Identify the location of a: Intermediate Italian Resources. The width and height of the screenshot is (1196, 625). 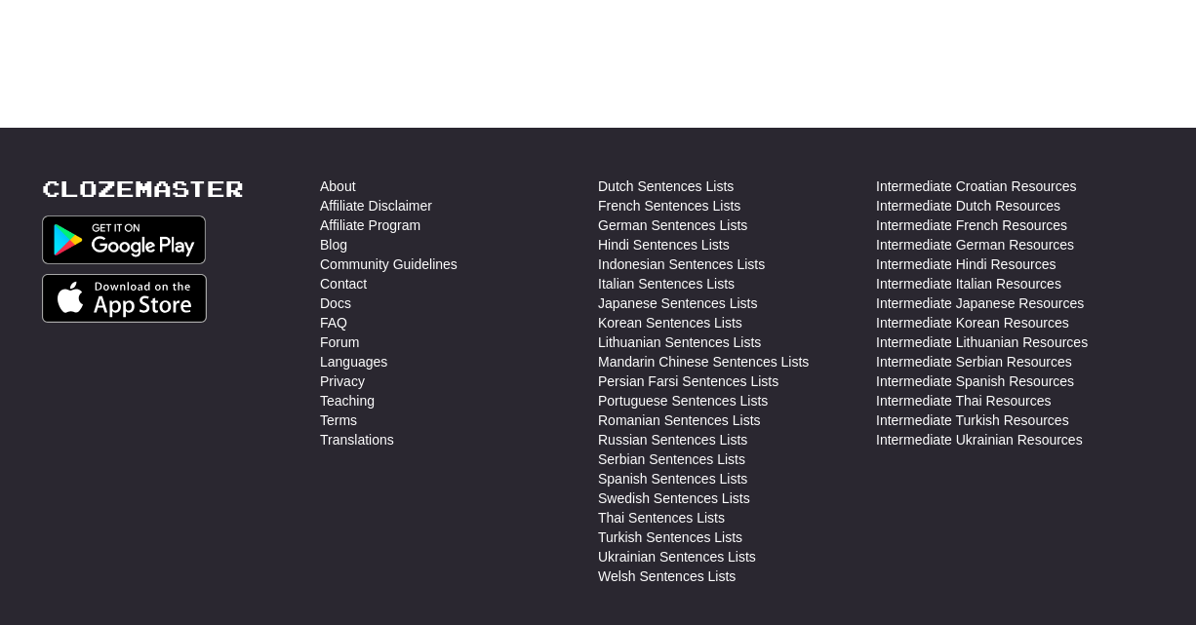
(968, 284).